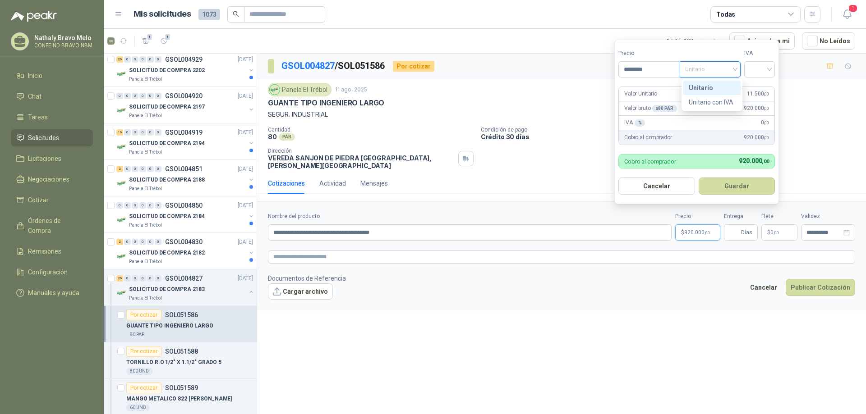  I want to click on div: Unitario con IVA, so click(712, 102).